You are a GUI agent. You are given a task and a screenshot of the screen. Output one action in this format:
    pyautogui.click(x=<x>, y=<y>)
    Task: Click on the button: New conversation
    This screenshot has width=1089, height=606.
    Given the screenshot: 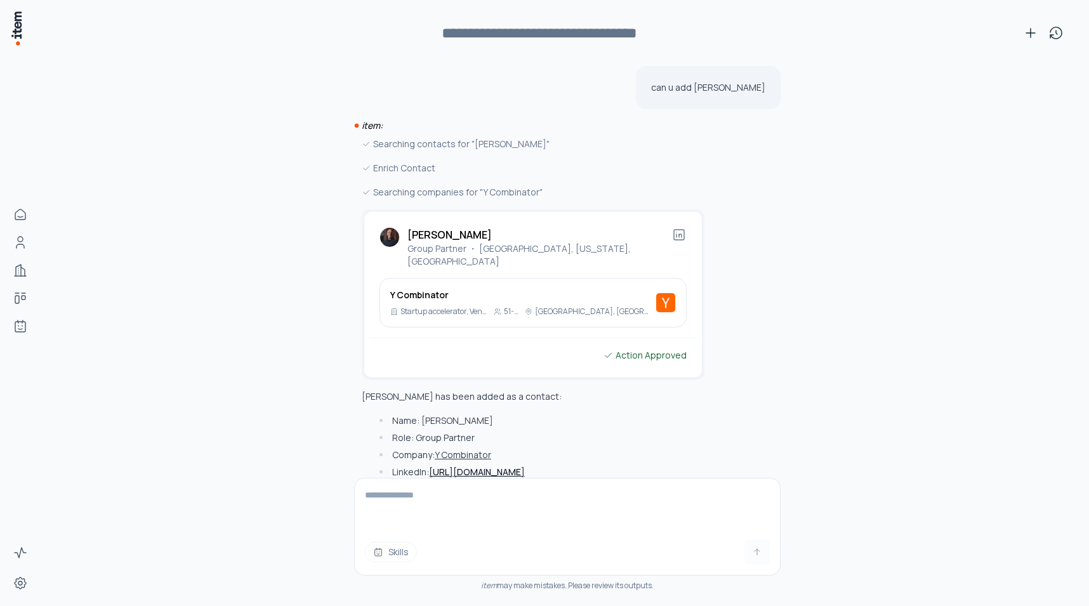 What is the action you would take?
    pyautogui.click(x=1030, y=33)
    